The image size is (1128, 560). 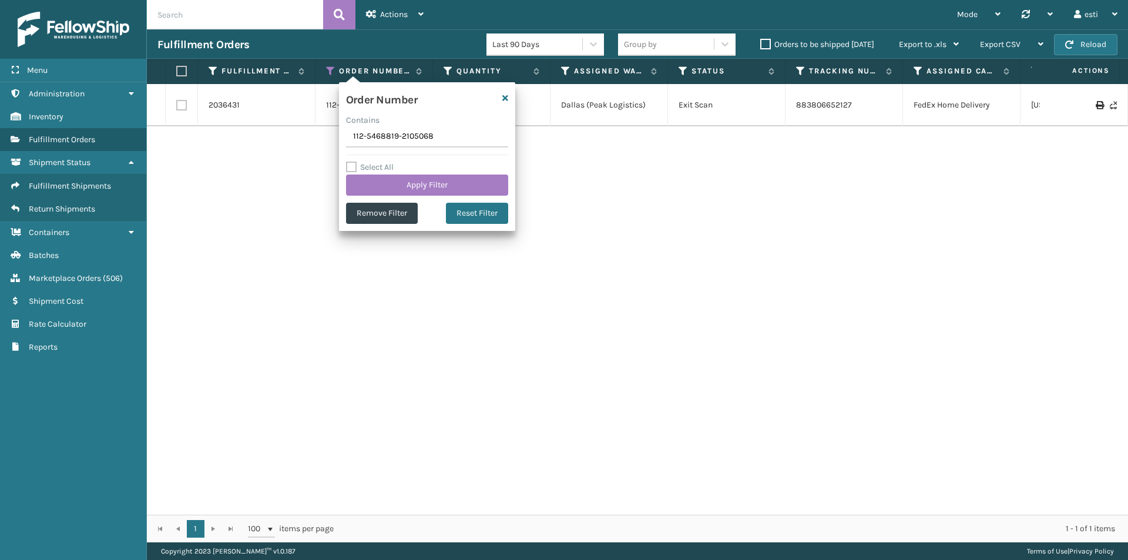 I want to click on button: Reload, so click(x=1086, y=45).